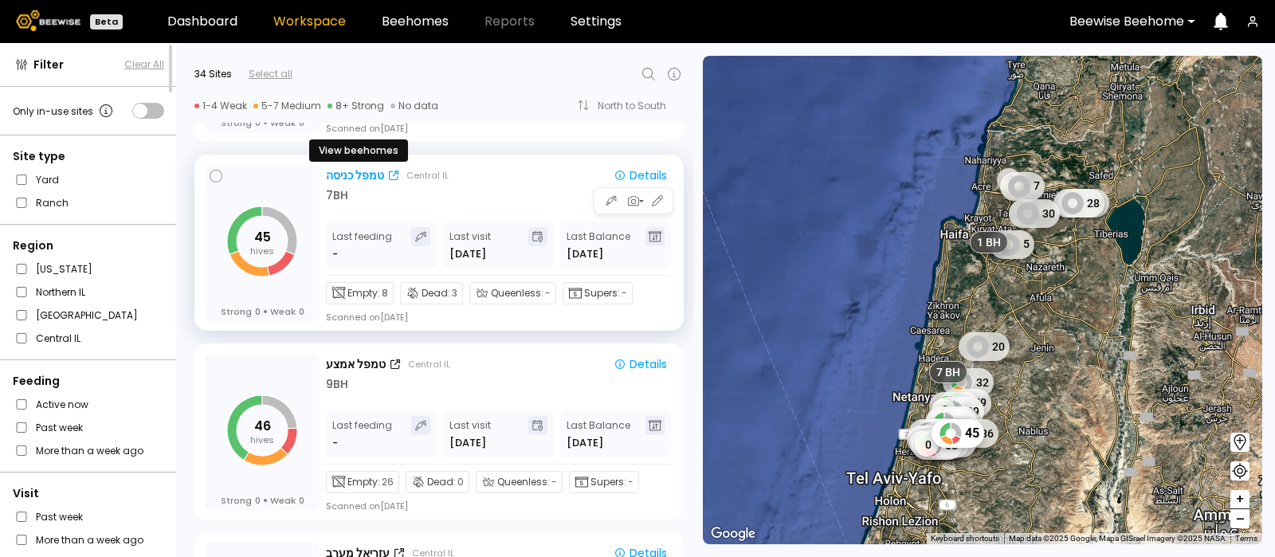 This screenshot has width=1275, height=557. What do you see at coordinates (52, 202) in the screenshot?
I see `label: Ranch` at bounding box center [52, 202].